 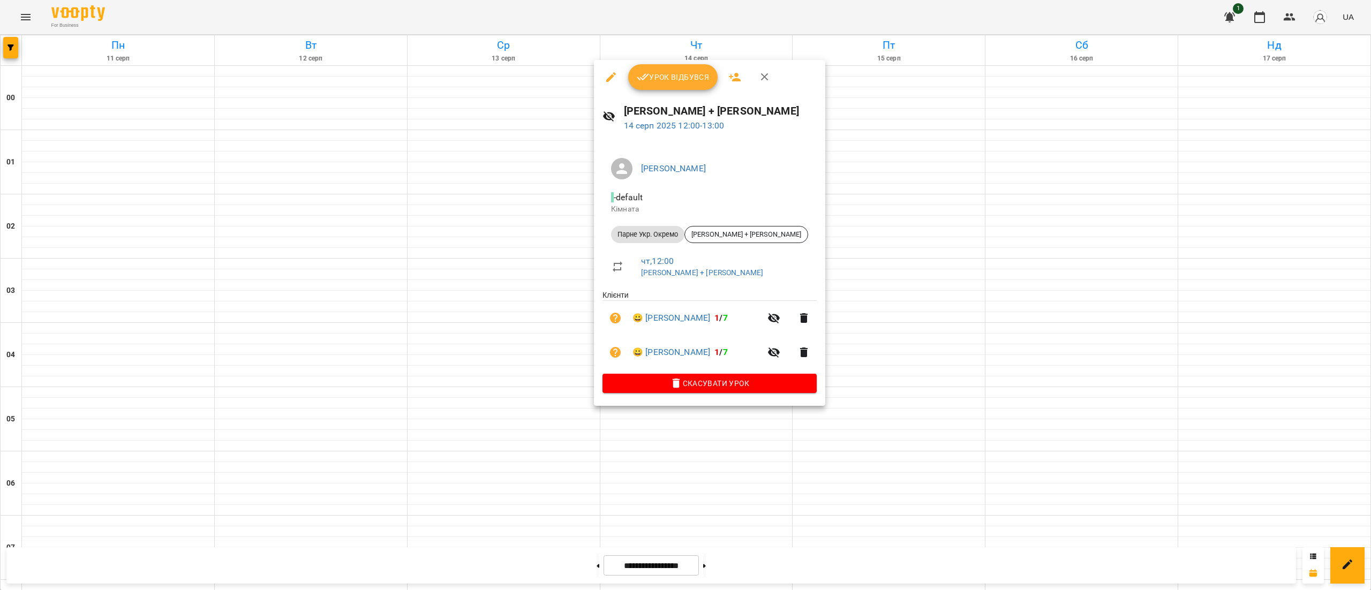 What do you see at coordinates (673, 77) in the screenshot?
I see `span: Урок відбувся` at bounding box center [673, 77].